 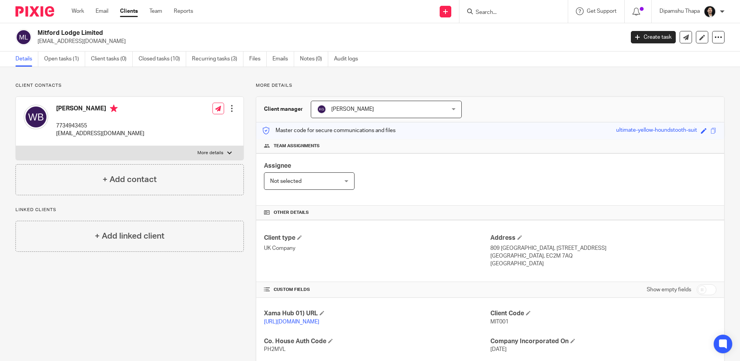 What do you see at coordinates (349, 59) in the screenshot?
I see `a: Audit logs` at bounding box center [349, 59].